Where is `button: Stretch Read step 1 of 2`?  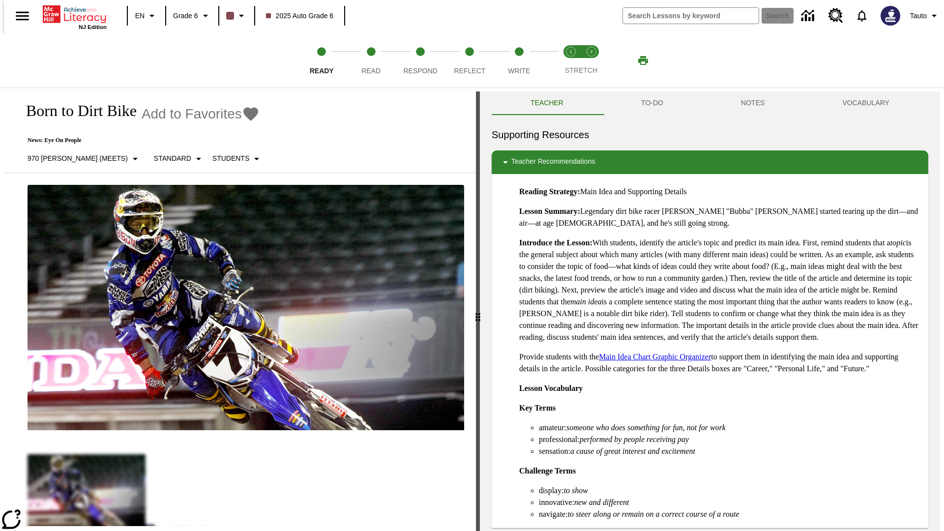
button: Stretch Read step 1 of 2 is located at coordinates (571, 60).